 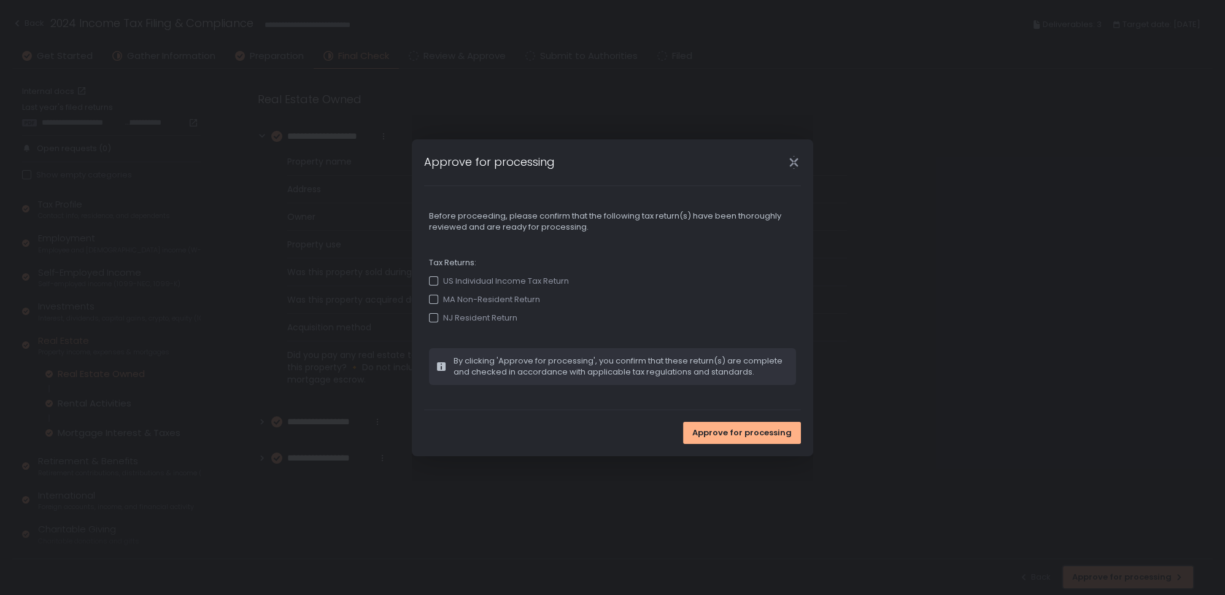 I want to click on span: By clicking 'Approve for processing', you confirm that these return(s) are complete and checked i..., so click(x=621, y=366).